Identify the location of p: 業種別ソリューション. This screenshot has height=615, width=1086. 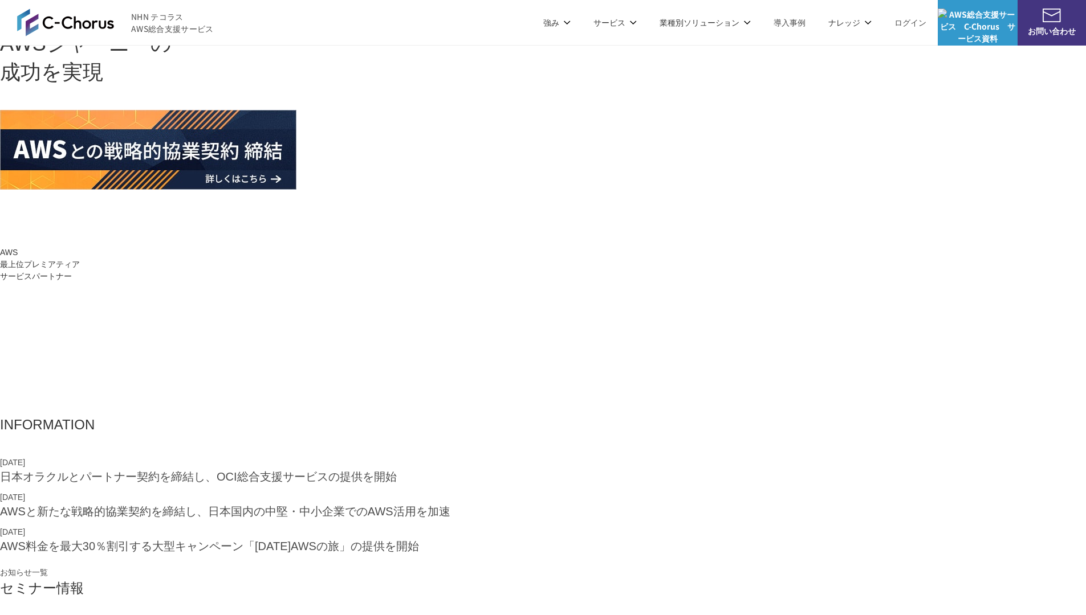
(705, 22).